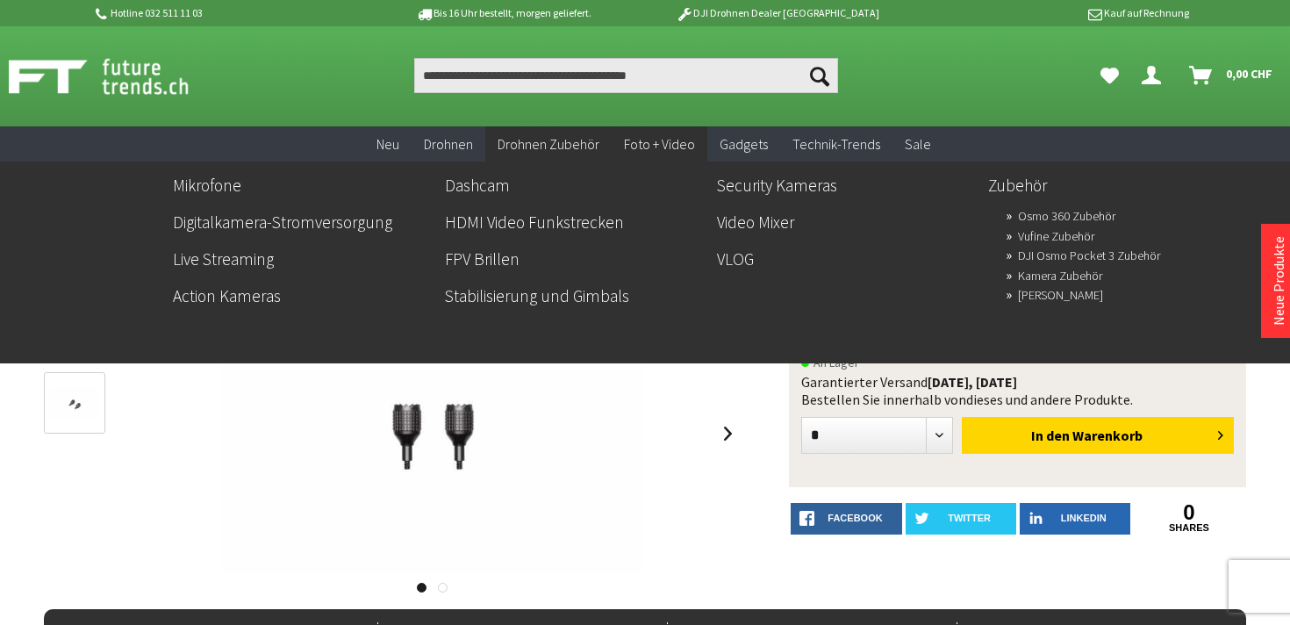  What do you see at coordinates (118, 76) in the screenshot?
I see `a: Shop Futuretrends - zur Startseite wechseln` at bounding box center [118, 76].